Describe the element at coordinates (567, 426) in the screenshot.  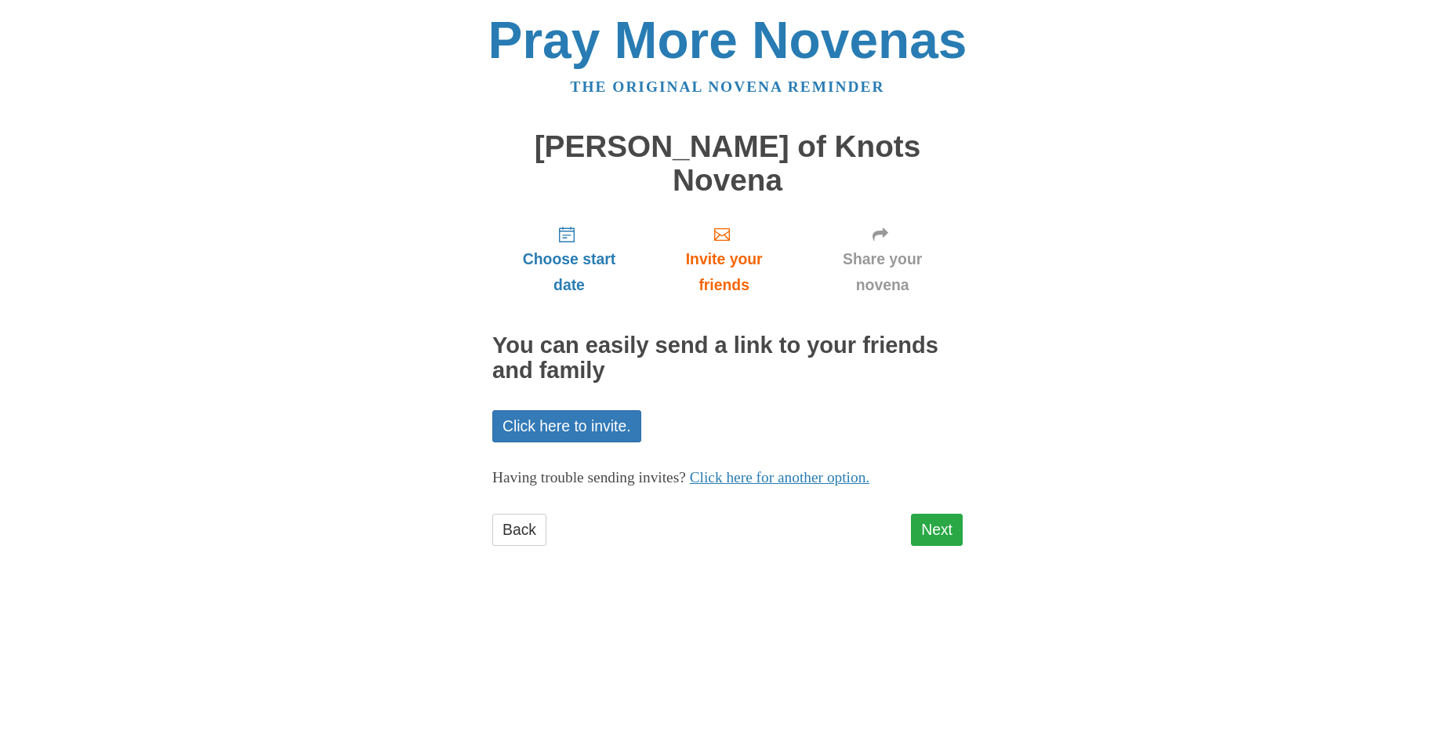
I see `a: Click here to invite.` at that location.